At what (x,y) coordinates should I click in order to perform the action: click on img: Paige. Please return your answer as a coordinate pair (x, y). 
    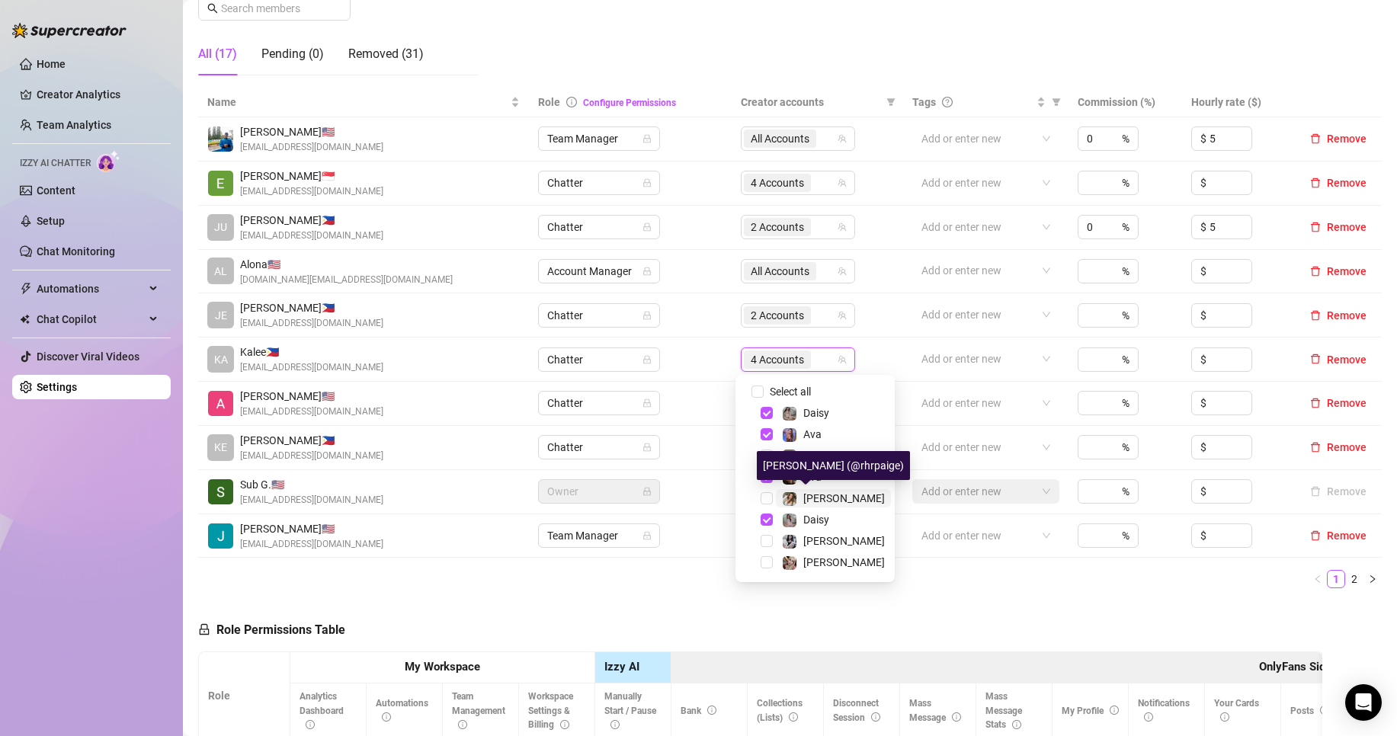
    Looking at the image, I should click on (790, 499).